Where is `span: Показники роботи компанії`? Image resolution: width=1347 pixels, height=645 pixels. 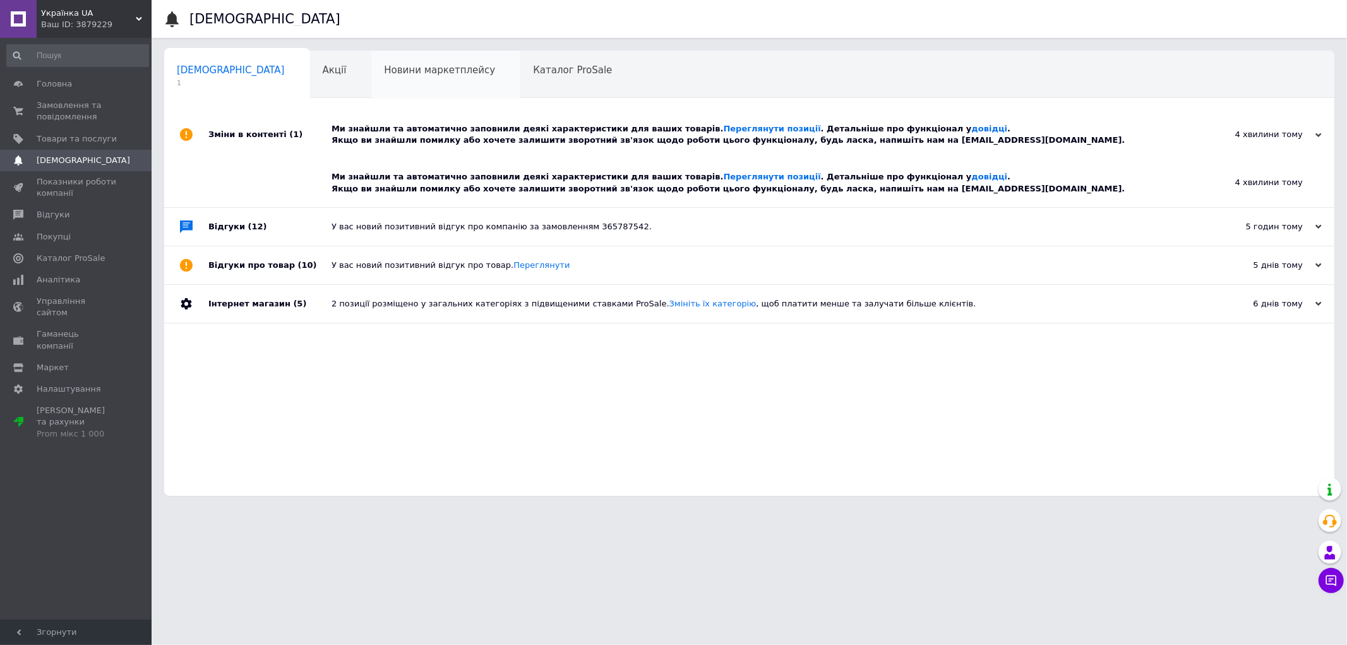 span: Показники роботи компанії is located at coordinates (76, 188).